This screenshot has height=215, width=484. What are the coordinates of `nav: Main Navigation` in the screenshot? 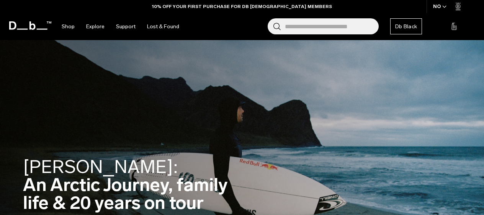 It's located at (120, 26).